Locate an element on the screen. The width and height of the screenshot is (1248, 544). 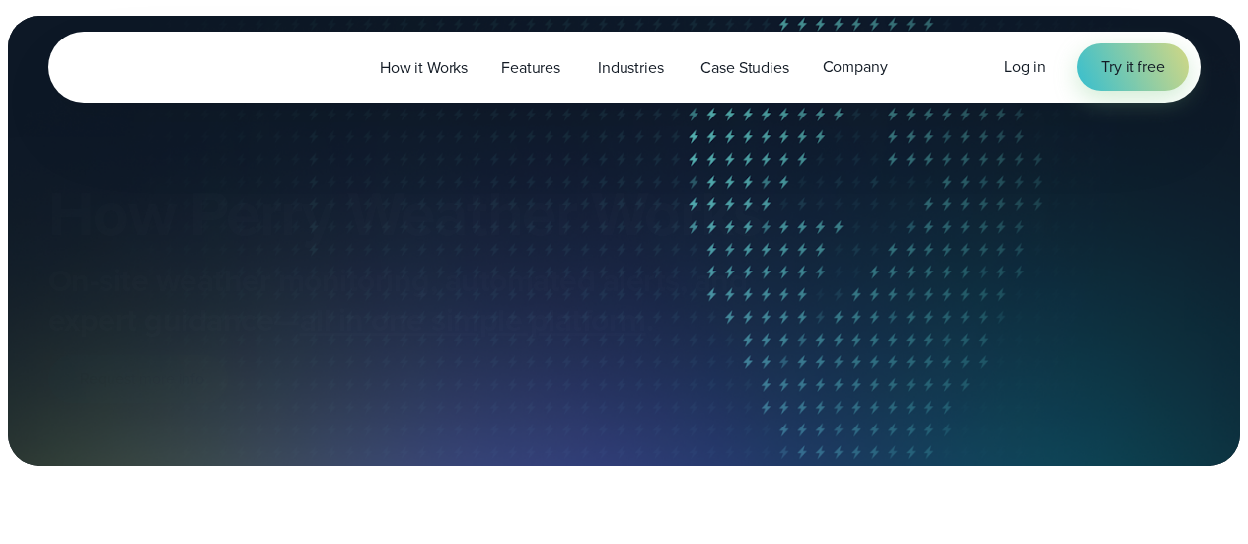
a: Log in is located at coordinates (1025, 67).